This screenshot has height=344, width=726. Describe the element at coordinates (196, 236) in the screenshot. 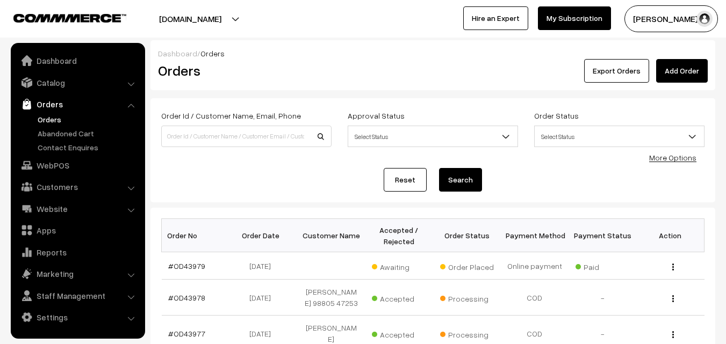

I see `th: Order No` at that location.